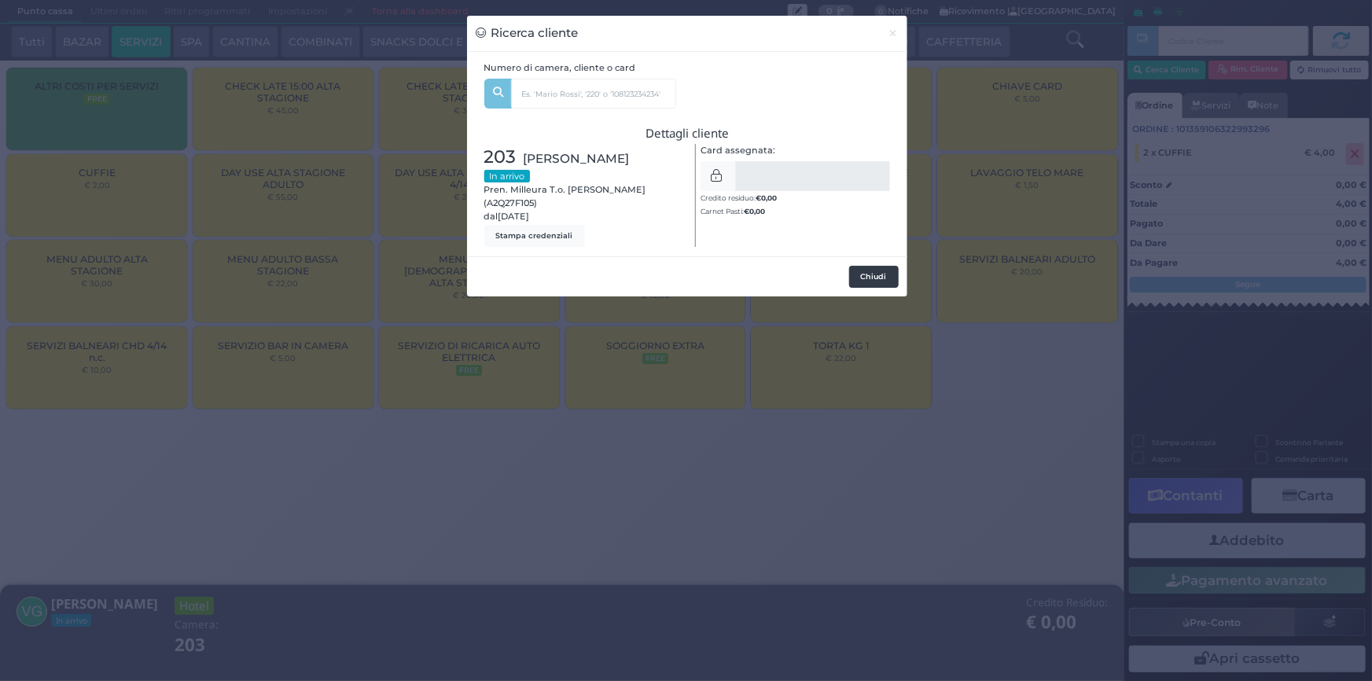  I want to click on label: Card assegnata:, so click(738, 150).